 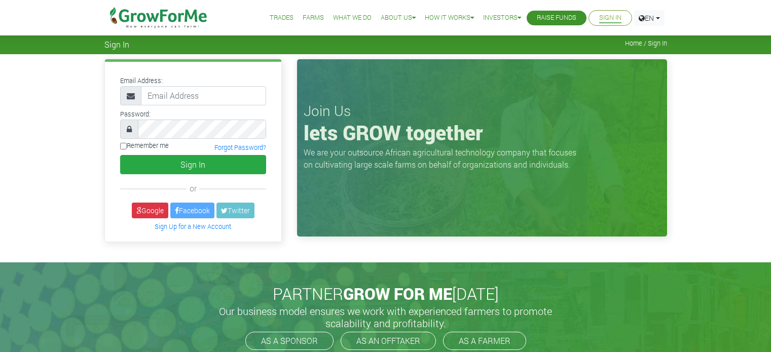 What do you see at coordinates (484, 341) in the screenshot?
I see `a: AS A FARMER` at bounding box center [484, 341].